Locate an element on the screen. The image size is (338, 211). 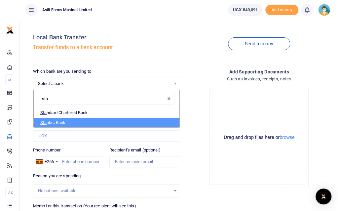
li: ndard Chartered Bank is located at coordinates (107, 113).